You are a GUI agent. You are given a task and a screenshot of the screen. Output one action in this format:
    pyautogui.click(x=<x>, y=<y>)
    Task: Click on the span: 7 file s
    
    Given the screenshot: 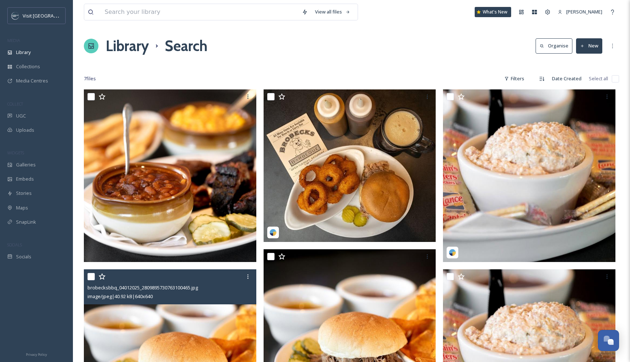 What is the action you would take?
    pyautogui.click(x=90, y=78)
    